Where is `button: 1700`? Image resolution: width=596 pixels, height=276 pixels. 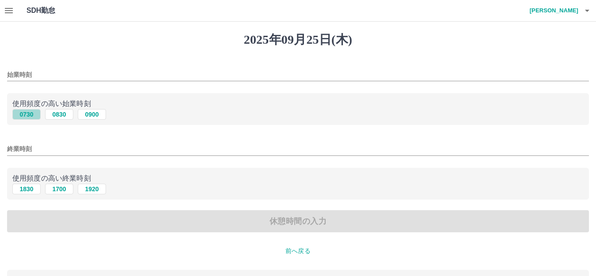 button: 1700 is located at coordinates (59, 189).